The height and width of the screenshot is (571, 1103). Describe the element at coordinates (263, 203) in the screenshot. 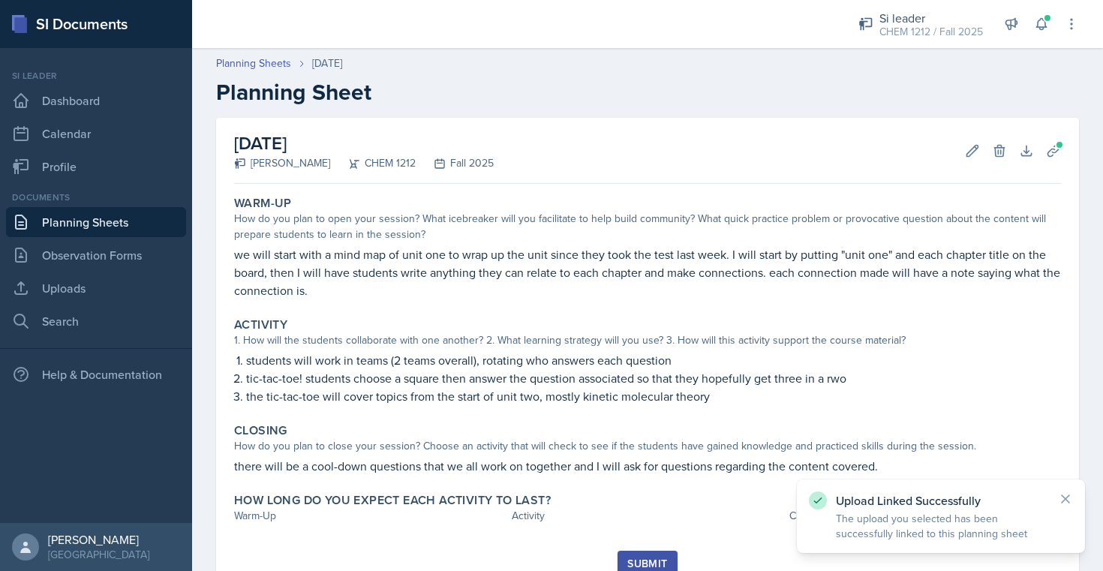

I see `label: Warm-Up` at that location.